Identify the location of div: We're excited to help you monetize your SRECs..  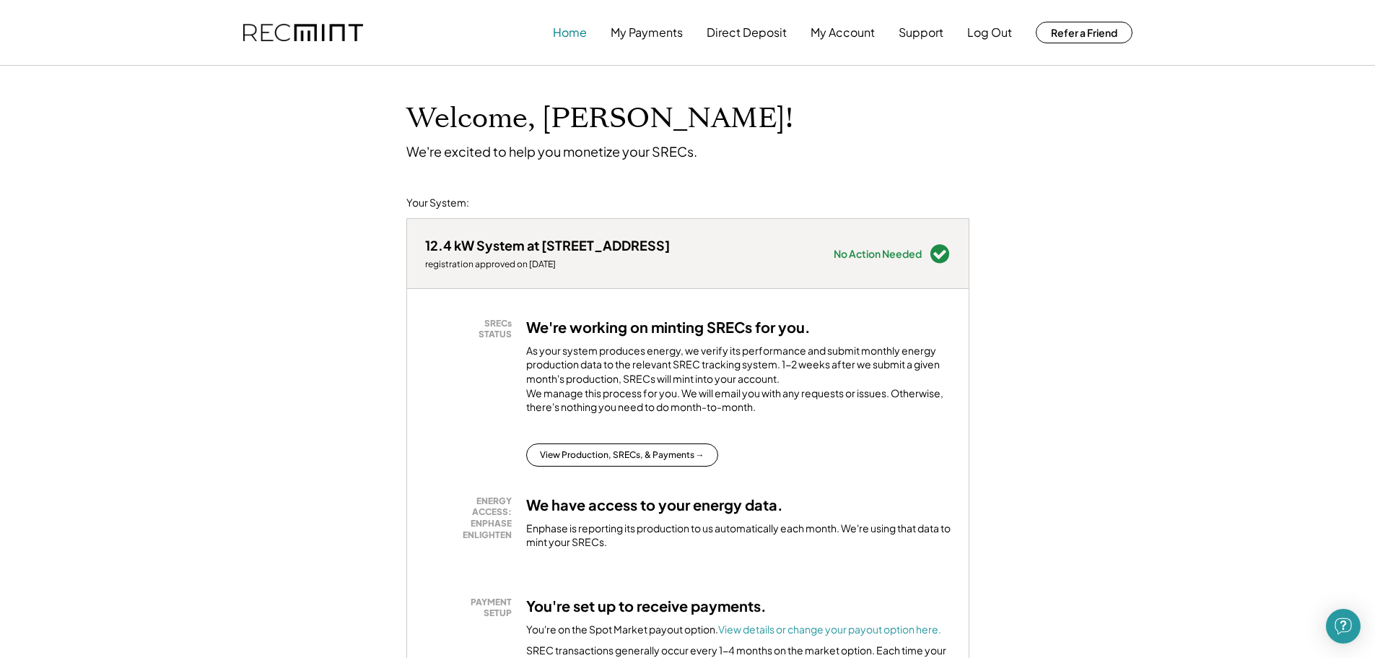
(552, 151).